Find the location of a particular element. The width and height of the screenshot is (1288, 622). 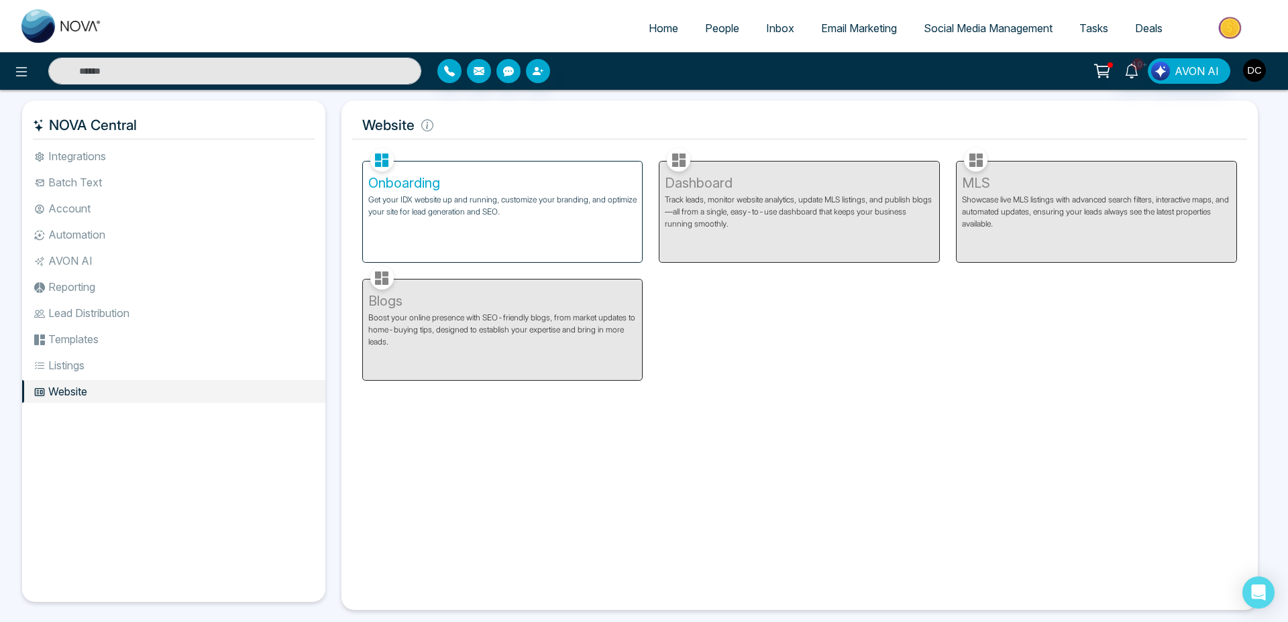

li: Lead Distribution is located at coordinates (174, 313).